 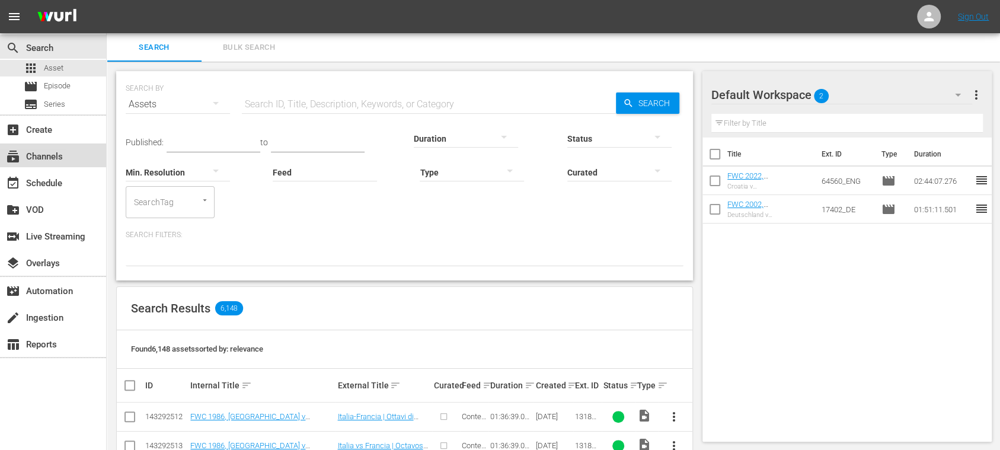 I want to click on span: Channels, so click(x=13, y=156).